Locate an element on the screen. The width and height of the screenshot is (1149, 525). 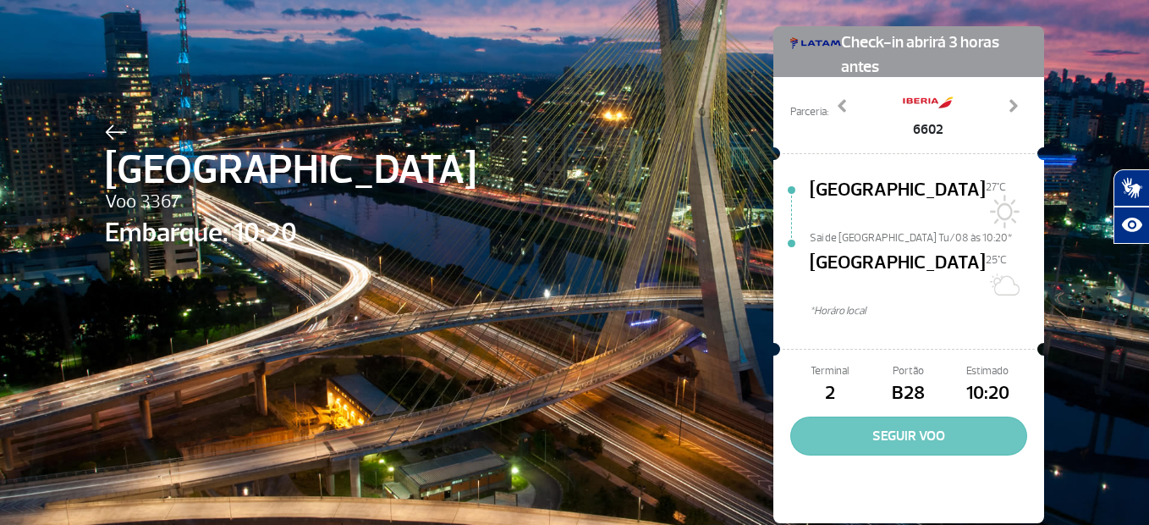
span: Check-in abrirá 3 horas antes is located at coordinates (934, 52).